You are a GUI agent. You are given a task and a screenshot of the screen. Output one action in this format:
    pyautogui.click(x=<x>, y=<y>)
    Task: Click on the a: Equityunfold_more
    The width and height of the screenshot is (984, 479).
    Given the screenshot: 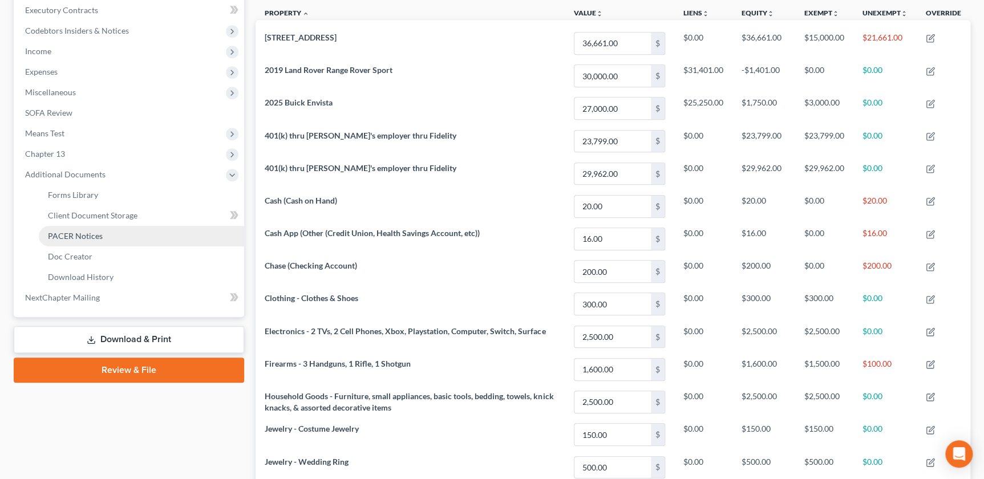 What is the action you would take?
    pyautogui.click(x=757, y=13)
    